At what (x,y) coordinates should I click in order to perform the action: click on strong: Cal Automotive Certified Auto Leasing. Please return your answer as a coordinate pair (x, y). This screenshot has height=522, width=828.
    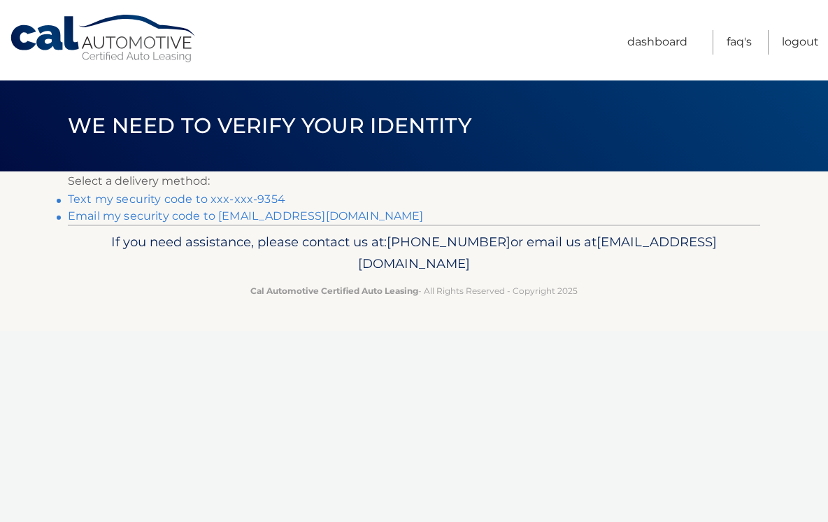
    Looking at the image, I should click on (334, 290).